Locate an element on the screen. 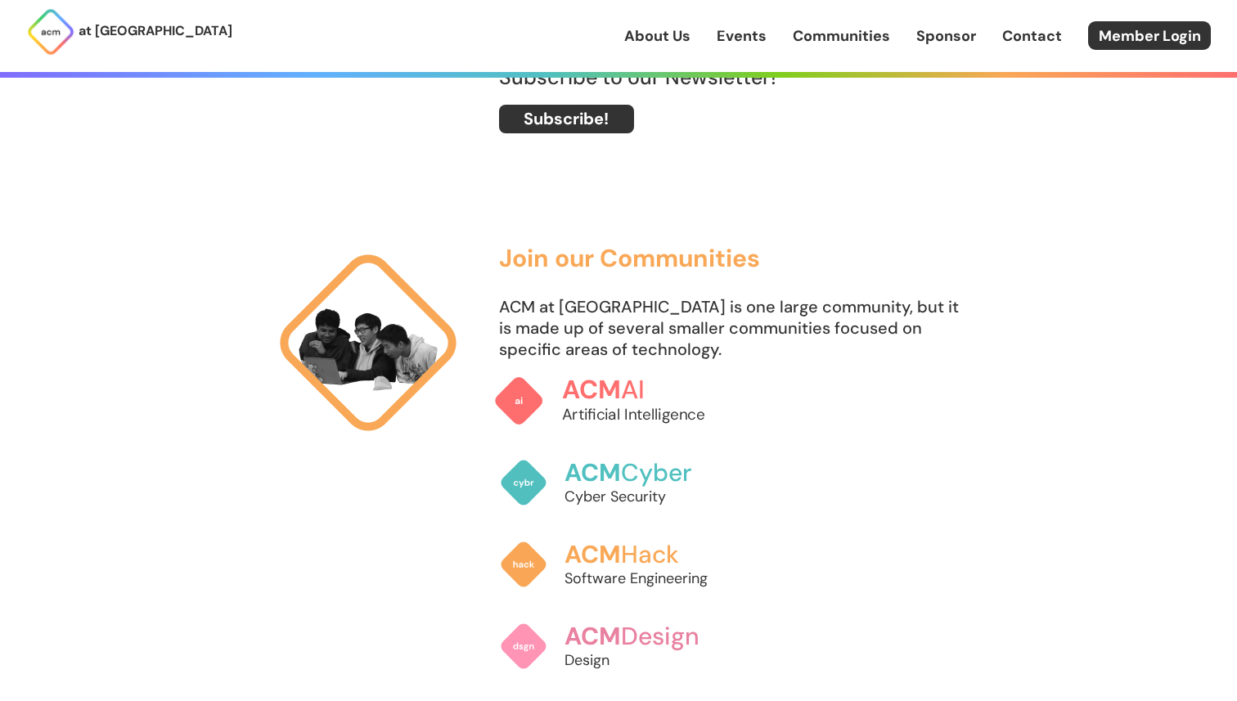 This screenshot has height=701, width=1237. h3: Design is located at coordinates (650, 636).